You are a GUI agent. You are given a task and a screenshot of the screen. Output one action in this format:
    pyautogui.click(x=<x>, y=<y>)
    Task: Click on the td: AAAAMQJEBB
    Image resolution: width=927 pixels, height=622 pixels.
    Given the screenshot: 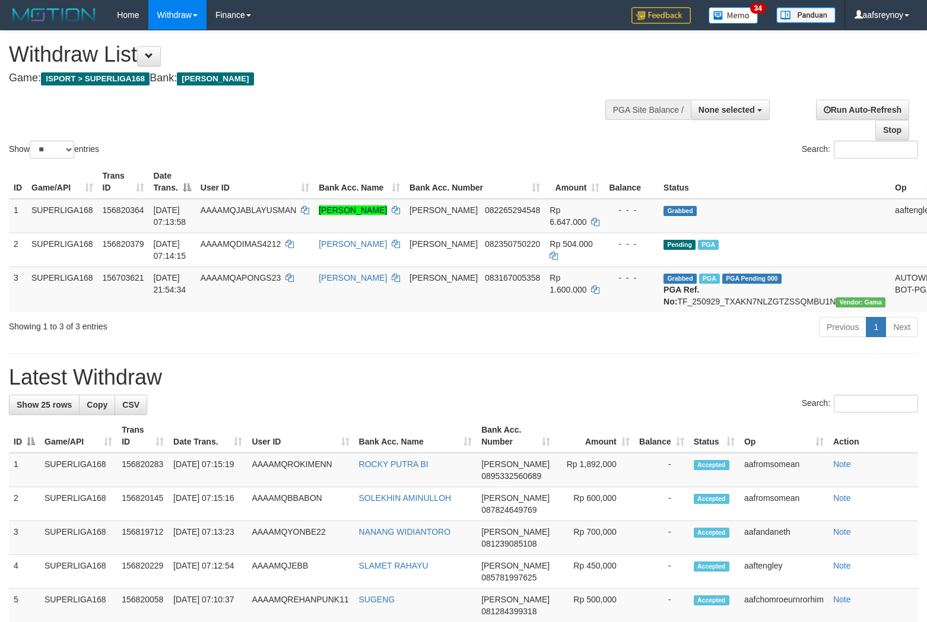 What is the action you would take?
    pyautogui.click(x=300, y=571)
    